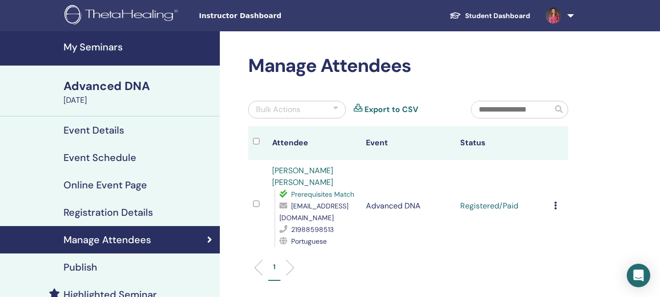 Image resolution: width=660 pixels, height=297 pixels. Describe the element at coordinates (456, 15) in the screenshot. I see `img: graduation-cap-white.svg` at that location.